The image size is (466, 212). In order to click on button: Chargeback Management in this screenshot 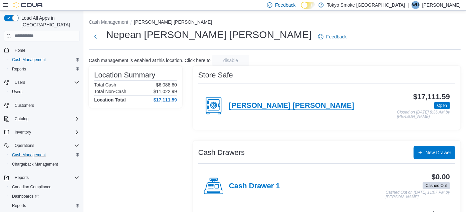, I will do `click(44, 164)`.